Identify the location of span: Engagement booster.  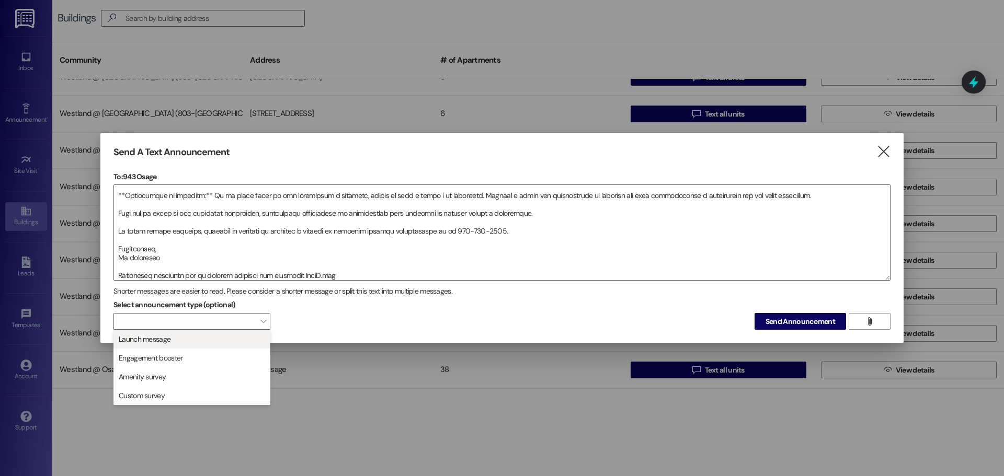
(151, 358).